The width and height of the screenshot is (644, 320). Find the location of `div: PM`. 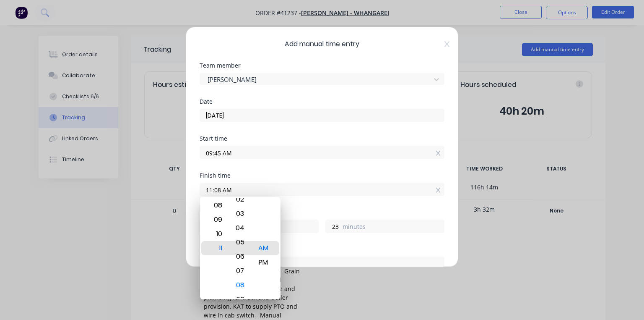

div: PM is located at coordinates (263, 262).